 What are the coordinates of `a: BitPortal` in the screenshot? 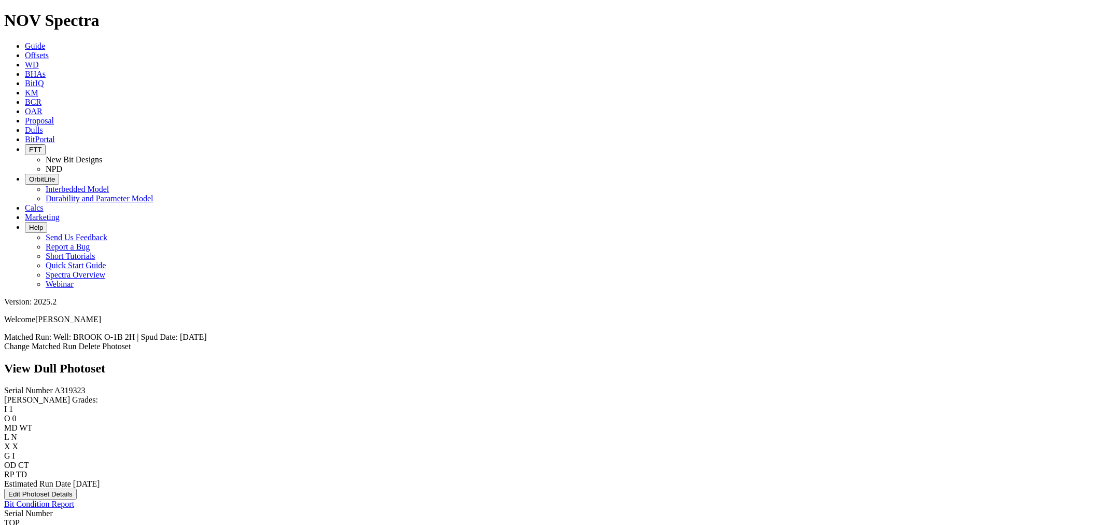 It's located at (40, 139).